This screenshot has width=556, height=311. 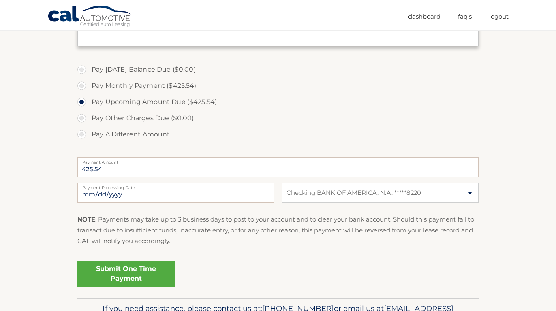 I want to click on a: Submit One Time Payment, so click(x=126, y=274).